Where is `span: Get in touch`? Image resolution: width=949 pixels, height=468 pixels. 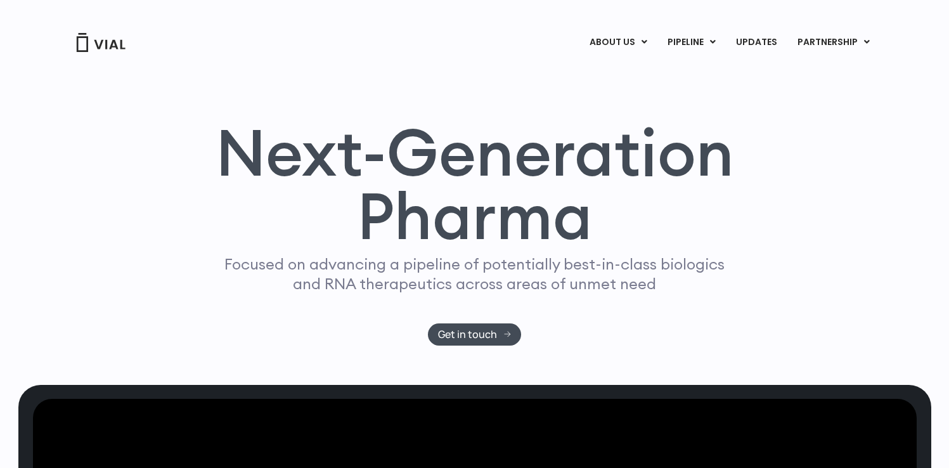
span: Get in touch is located at coordinates (467, 334).